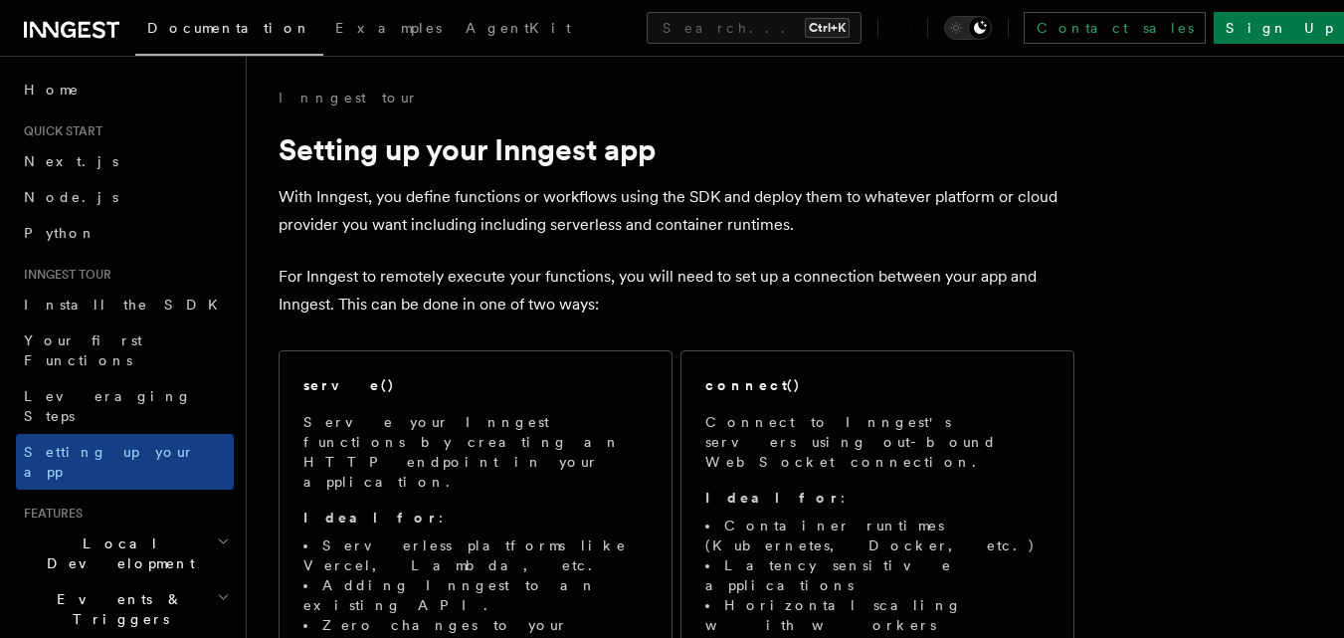 Image resolution: width=1344 pixels, height=638 pixels. Describe the element at coordinates (124, 90) in the screenshot. I see `a: Home` at that location.